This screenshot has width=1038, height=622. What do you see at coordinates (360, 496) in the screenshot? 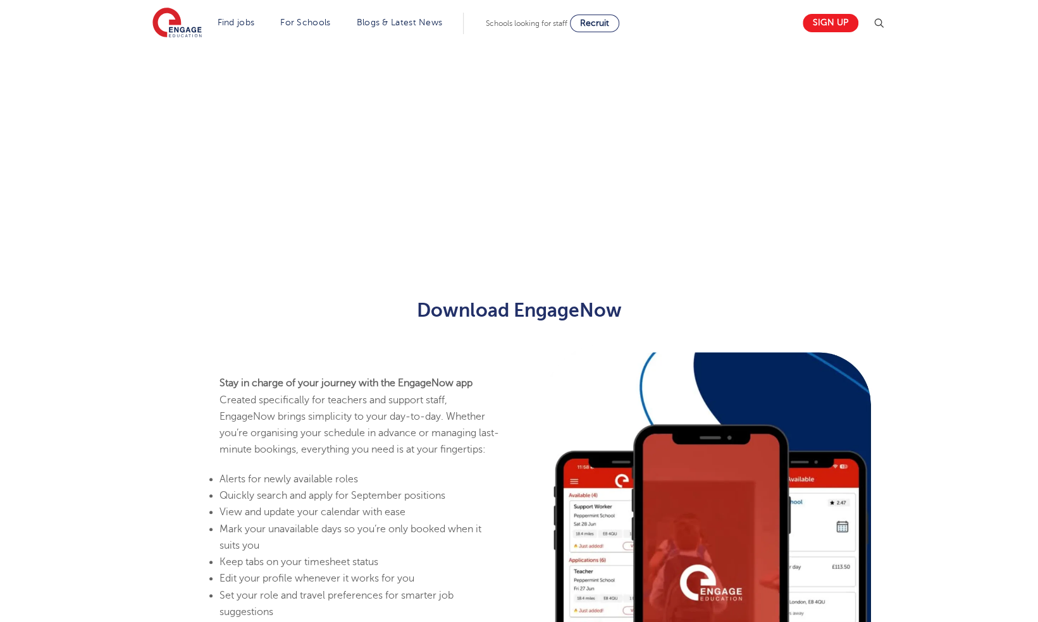
I see `li: Quickly search and apply for September positions` at bounding box center [360, 496].